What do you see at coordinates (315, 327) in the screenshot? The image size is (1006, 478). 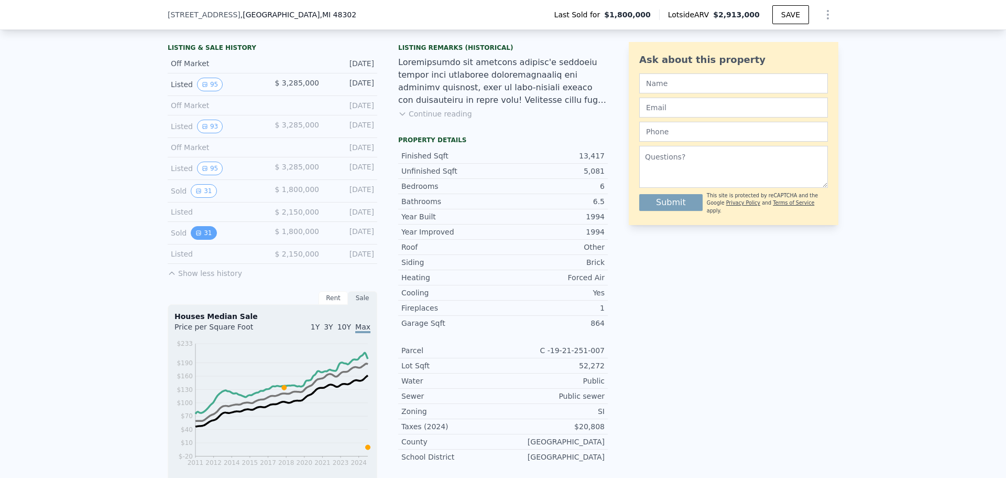 I see `span: 1Y` at bounding box center [315, 327].